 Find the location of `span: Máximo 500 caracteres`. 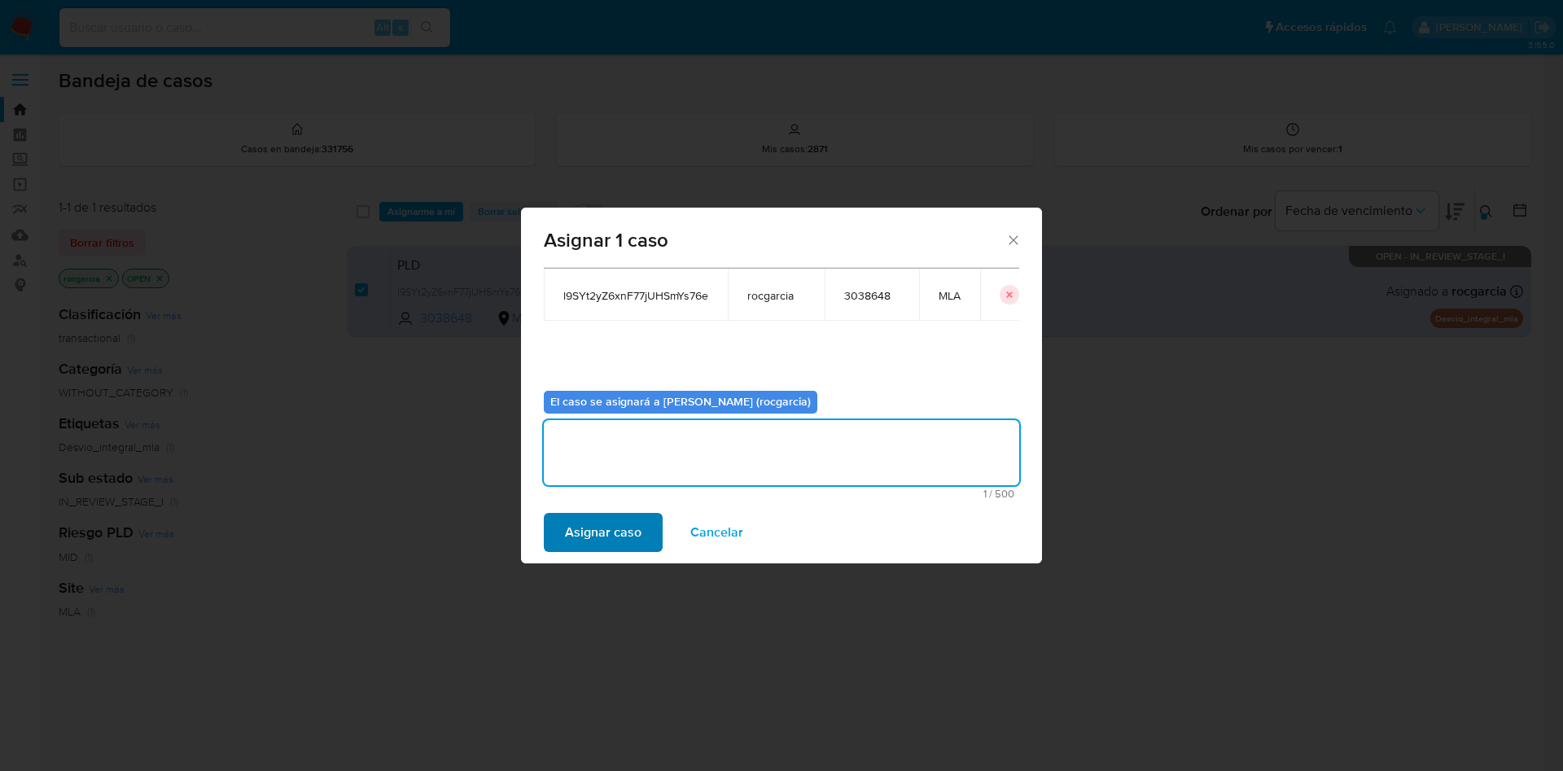

span: Máximo 500 caracteres is located at coordinates (781, 493).